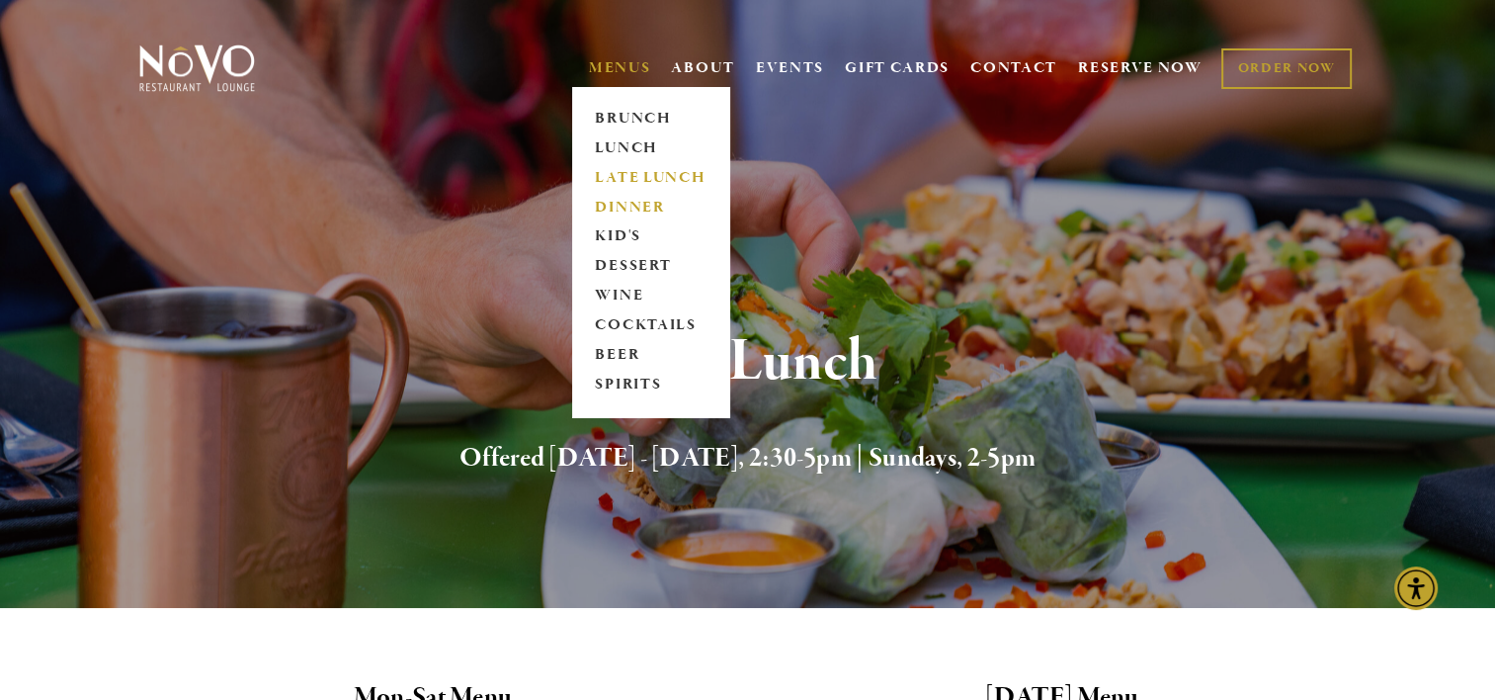  I want to click on a: DESSERT, so click(650, 267).